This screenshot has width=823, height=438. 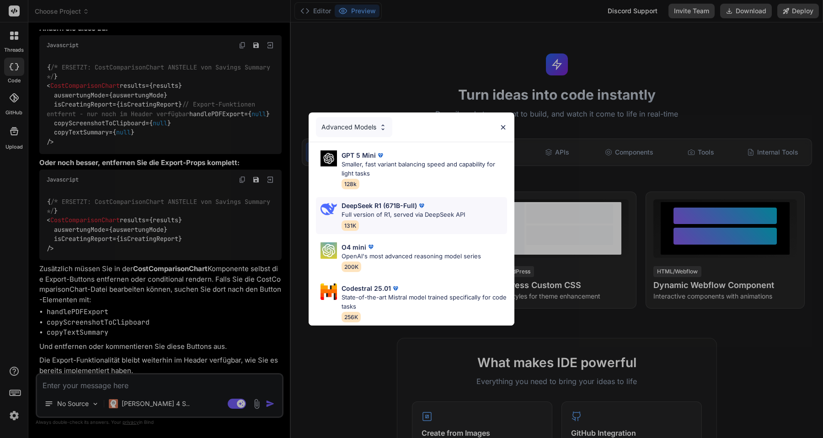 I want to click on img: close, so click(x=503, y=127).